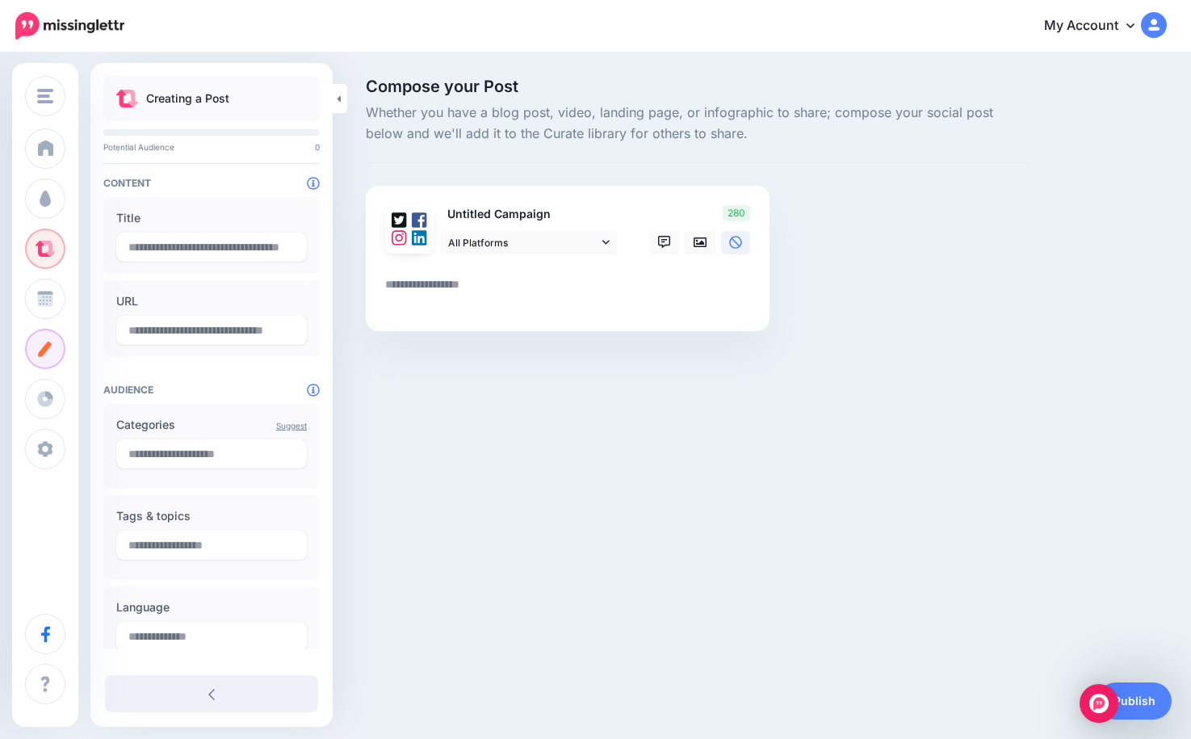 The height and width of the screenshot is (739, 1191). Describe the element at coordinates (698, 86) in the screenshot. I see `span: Compose your Post` at that location.